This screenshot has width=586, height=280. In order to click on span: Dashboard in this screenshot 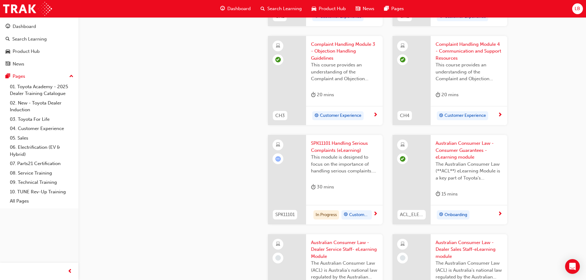, I will do `click(239, 9)`.